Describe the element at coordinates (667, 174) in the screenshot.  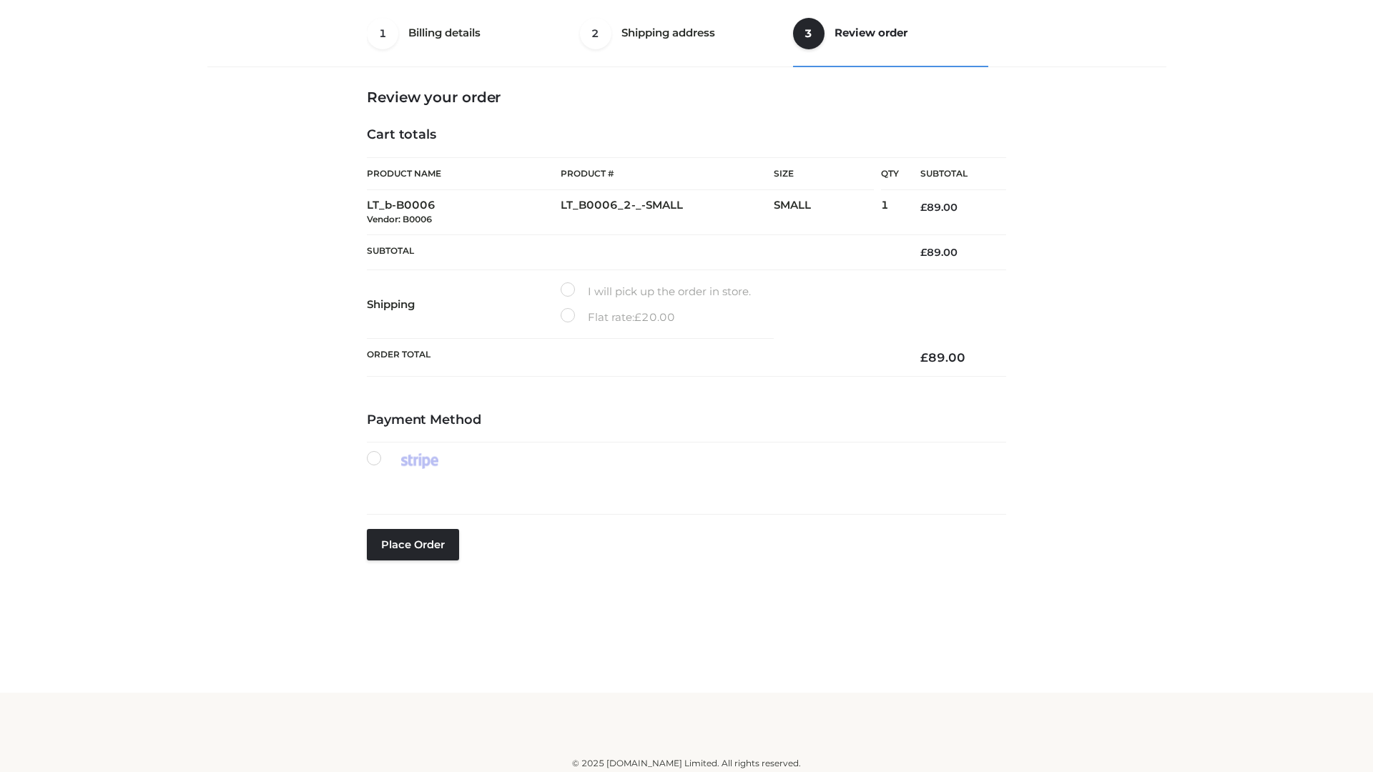
I see `th: Product #` at that location.